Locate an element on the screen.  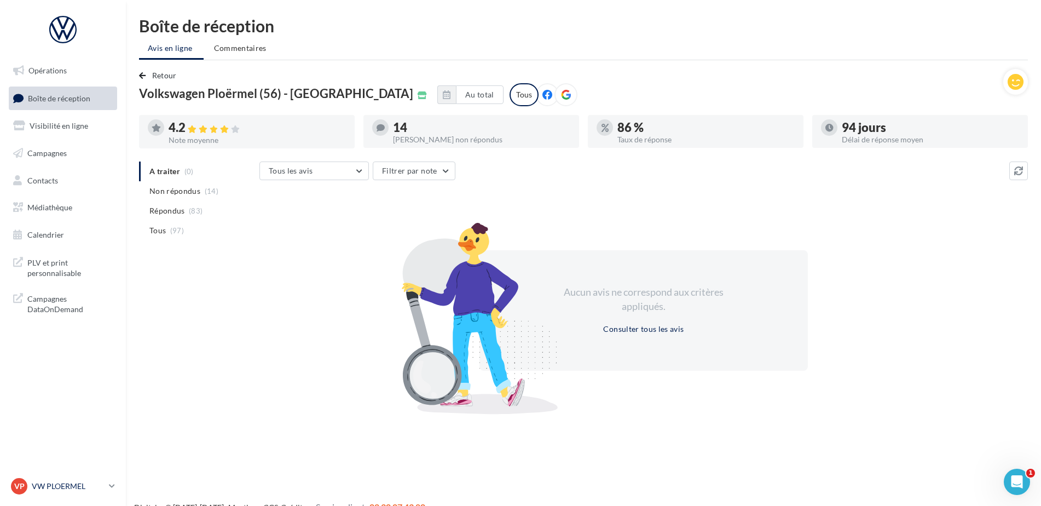
div: 14 is located at coordinates (482, 128).